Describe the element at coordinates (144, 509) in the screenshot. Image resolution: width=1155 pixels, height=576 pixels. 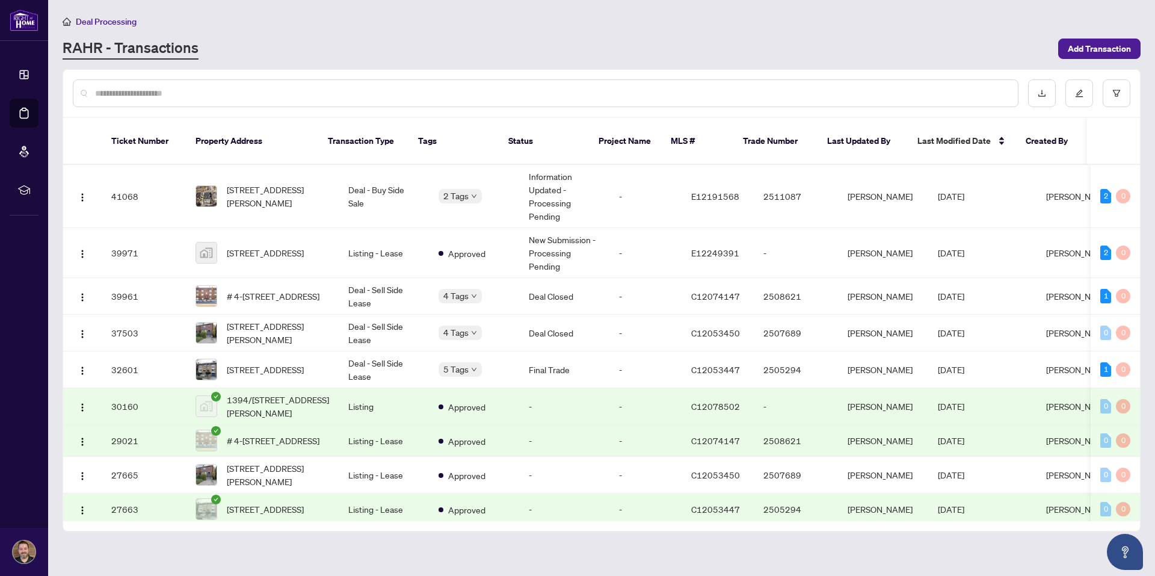
I see `td: 27663` at that location.